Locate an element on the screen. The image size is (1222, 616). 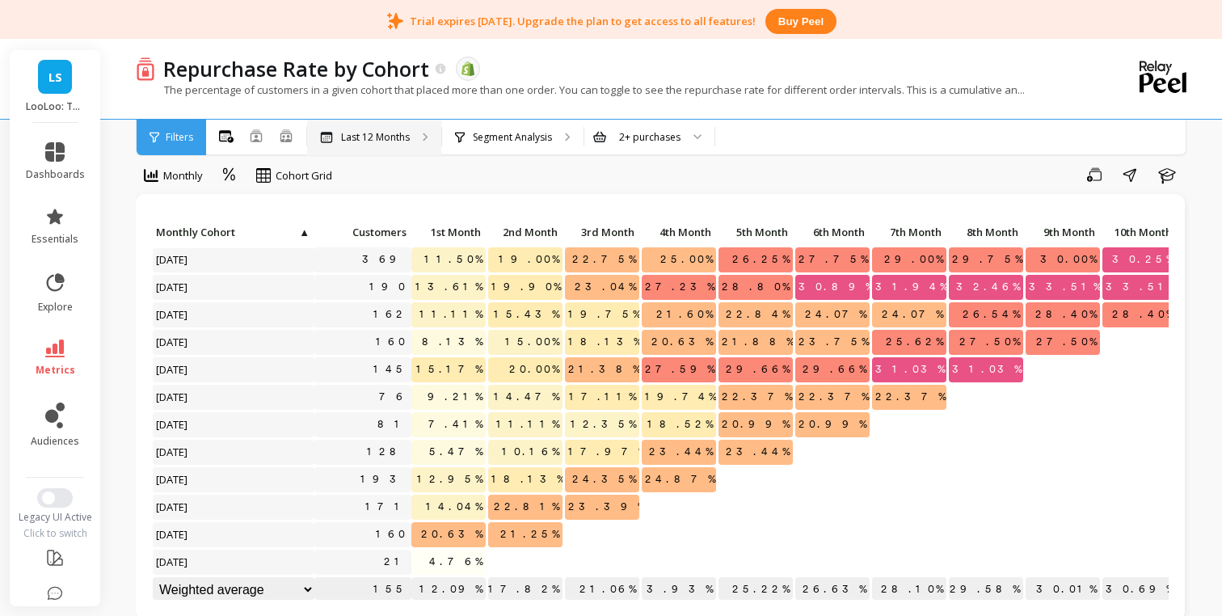
span: 2nd Month is located at coordinates (524, 232).